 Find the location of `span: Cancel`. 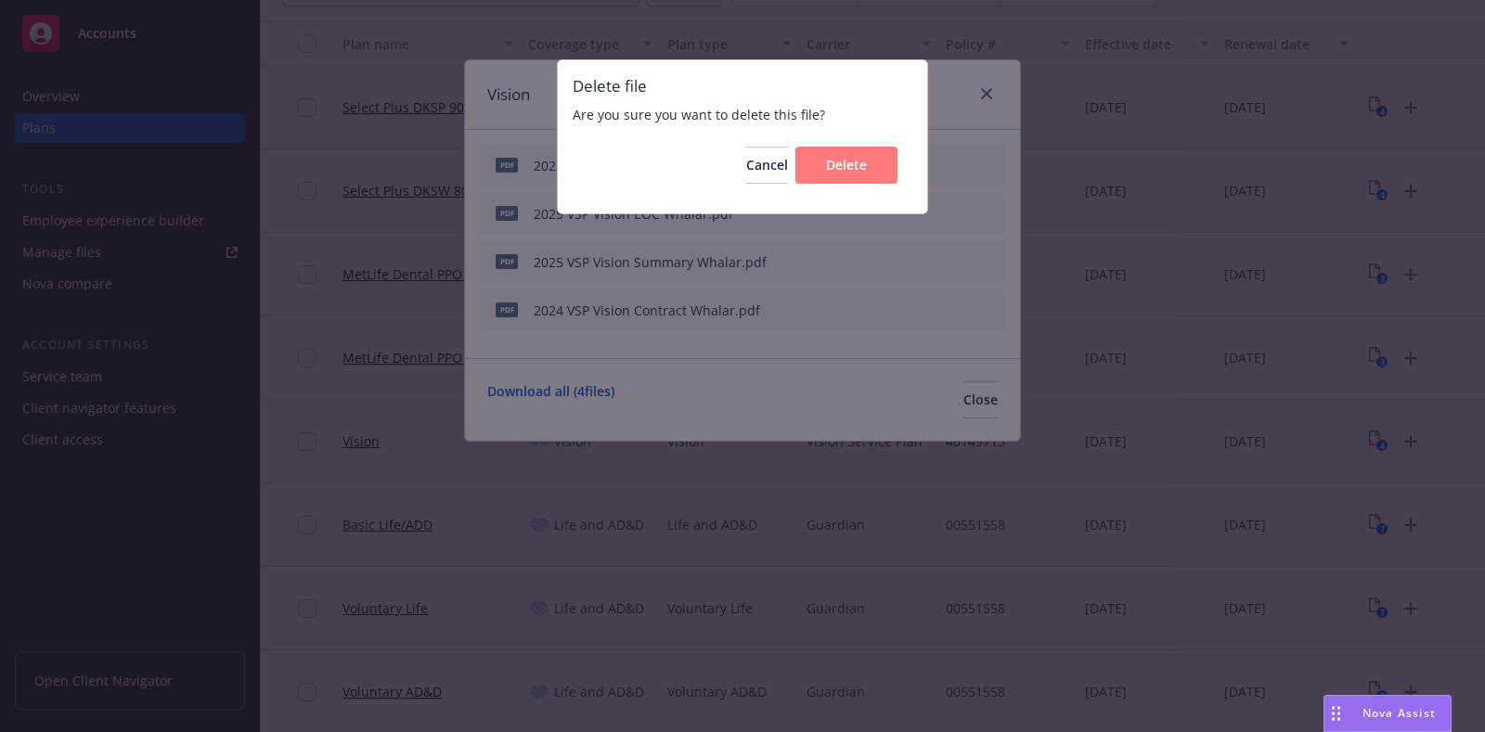

span: Cancel is located at coordinates (766, 164).